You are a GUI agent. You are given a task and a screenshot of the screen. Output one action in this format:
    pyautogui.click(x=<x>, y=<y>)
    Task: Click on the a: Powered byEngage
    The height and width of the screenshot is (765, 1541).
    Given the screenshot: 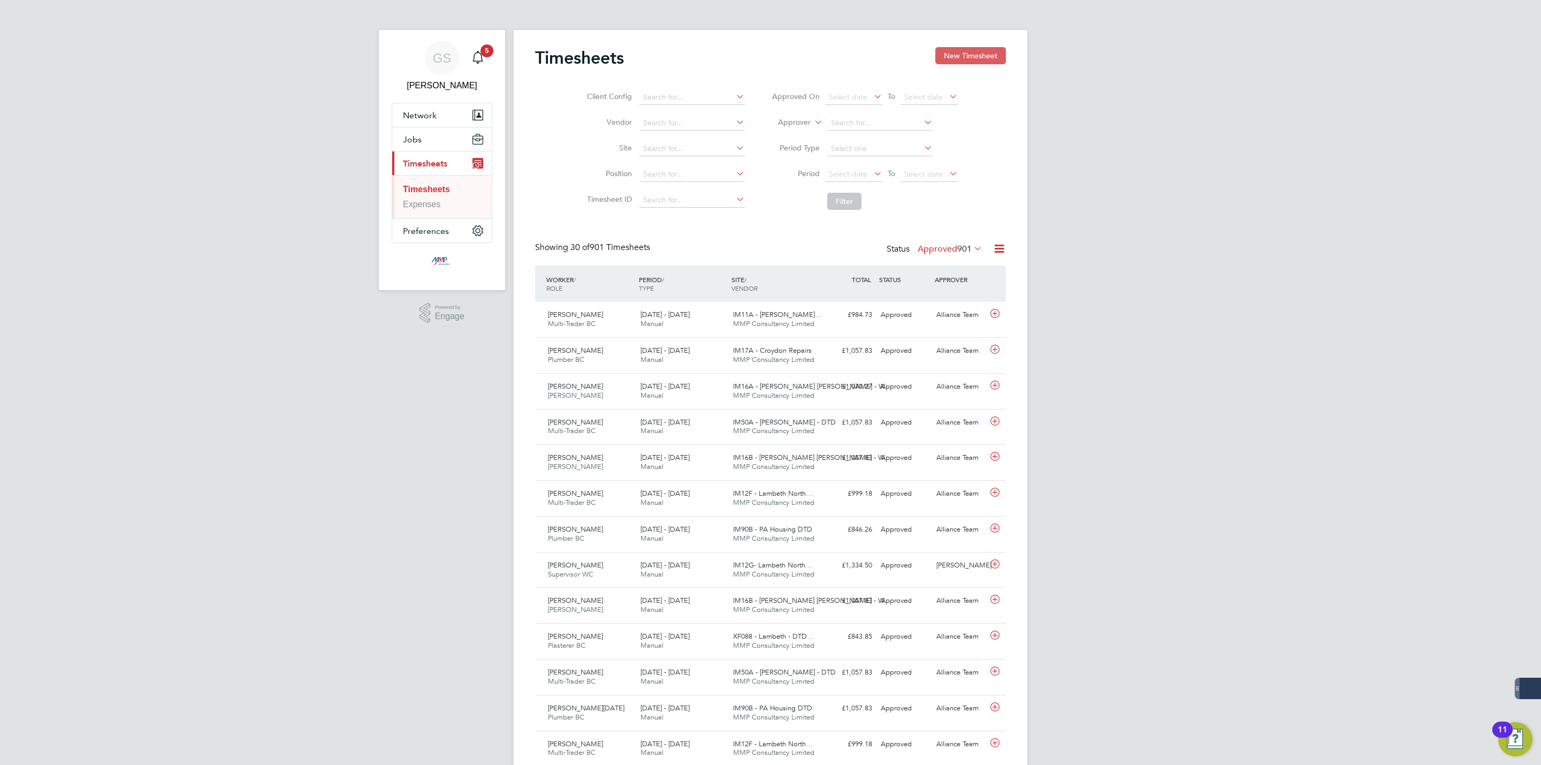 What is the action you would take?
    pyautogui.click(x=442, y=313)
    